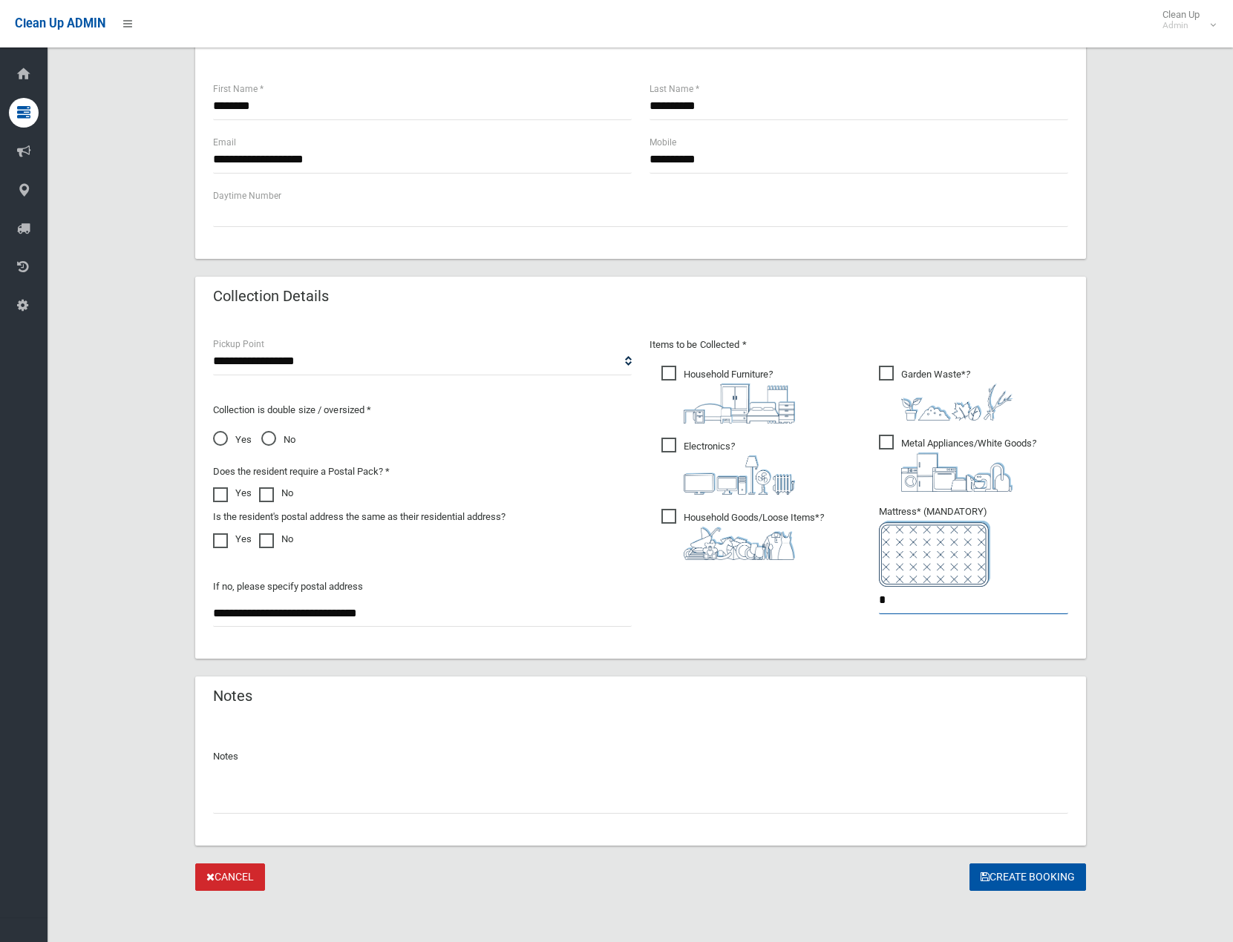 The width and height of the screenshot is (1233, 942). Describe the element at coordinates (945, 393) in the screenshot. I see `span: Garden Waste*` at that location.